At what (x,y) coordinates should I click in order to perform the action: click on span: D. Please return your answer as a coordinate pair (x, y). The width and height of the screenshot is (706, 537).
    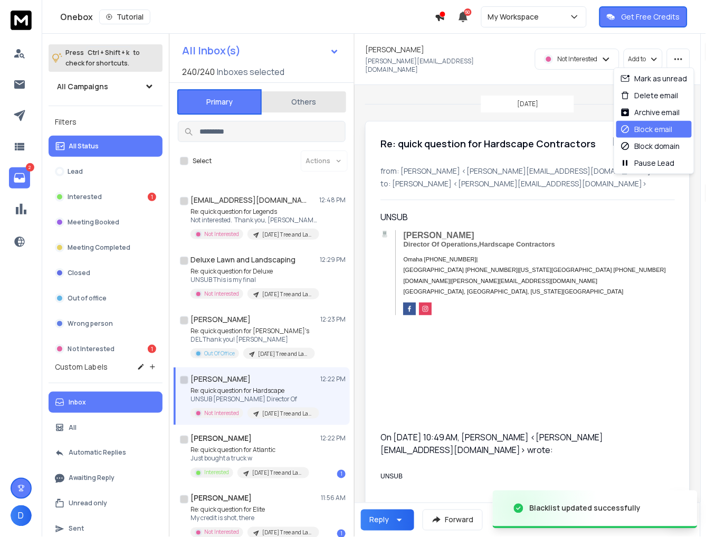
    Looking at the image, I should click on (21, 516).